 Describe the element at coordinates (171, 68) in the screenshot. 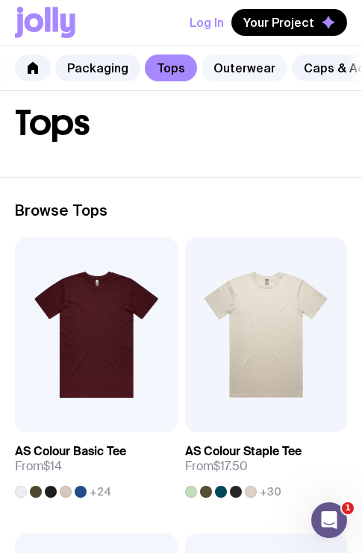

I see `a: Tops` at that location.